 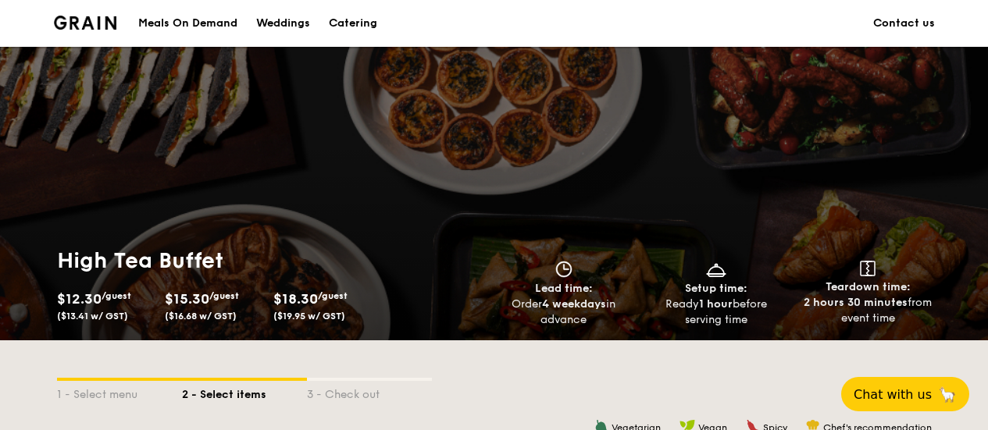 I want to click on div: 3 - Check out, so click(x=369, y=392).